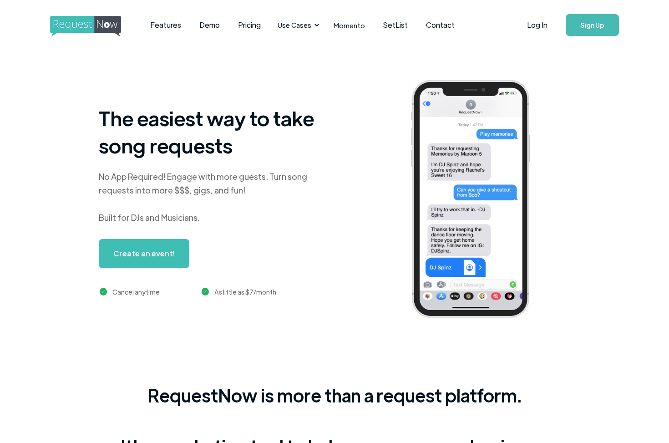  I want to click on a: Create an event!, so click(144, 253).